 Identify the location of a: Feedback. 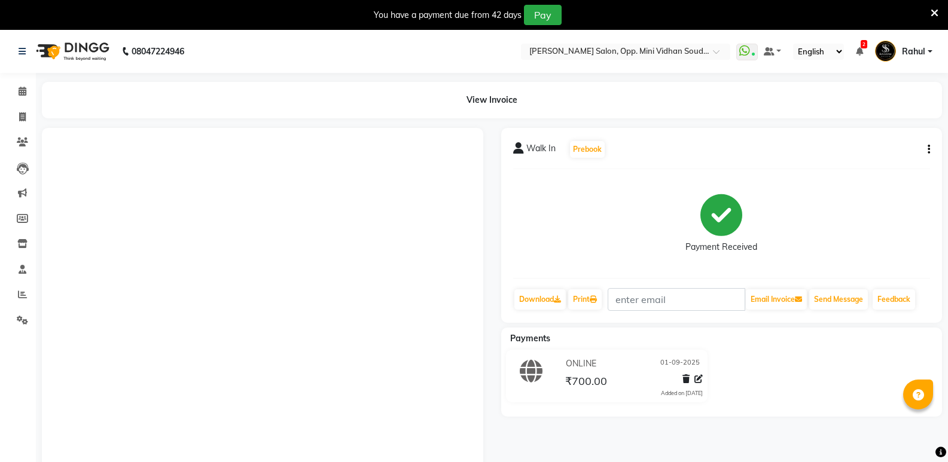
(894, 300).